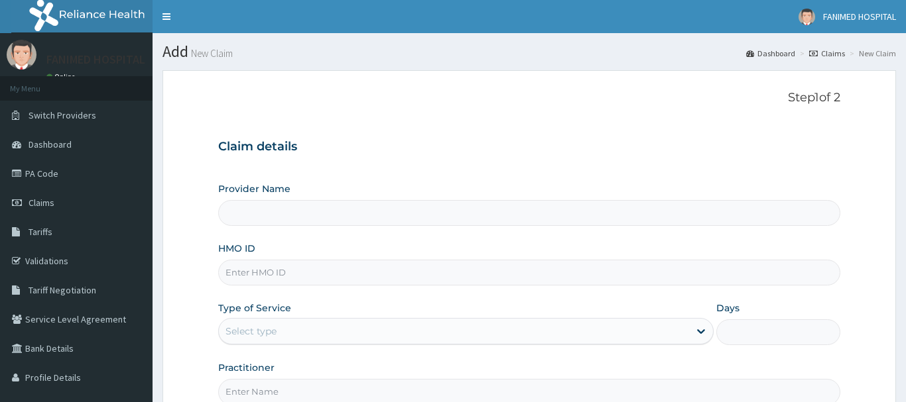  I want to click on span: Claims, so click(41, 203).